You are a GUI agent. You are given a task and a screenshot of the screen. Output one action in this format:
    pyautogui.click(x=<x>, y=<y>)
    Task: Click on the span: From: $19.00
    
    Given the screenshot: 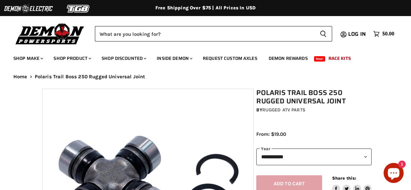 What is the action you would take?
    pyautogui.click(x=271, y=134)
    